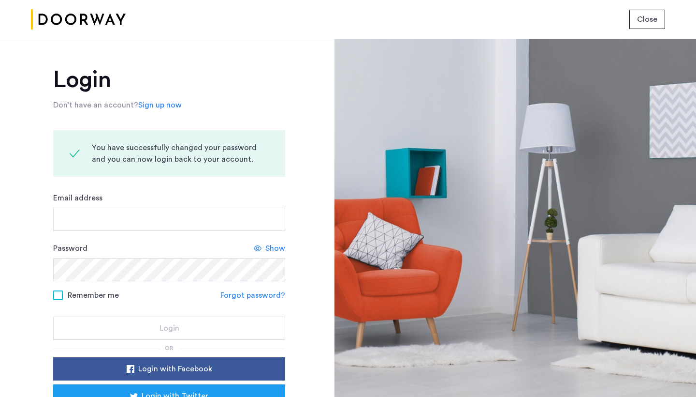 The width and height of the screenshot is (696, 397). What do you see at coordinates (70, 248) in the screenshot?
I see `label: Password` at bounding box center [70, 248].